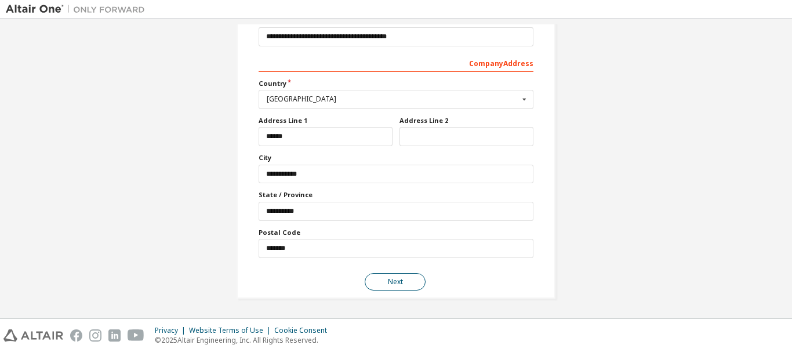 The width and height of the screenshot is (792, 352). Describe the element at coordinates (304, 330) in the screenshot. I see `div: Cookie Consent` at that location.